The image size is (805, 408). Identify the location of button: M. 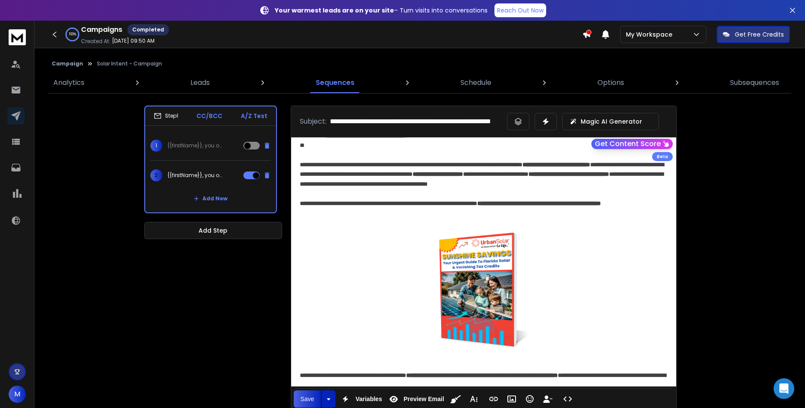
(17, 394).